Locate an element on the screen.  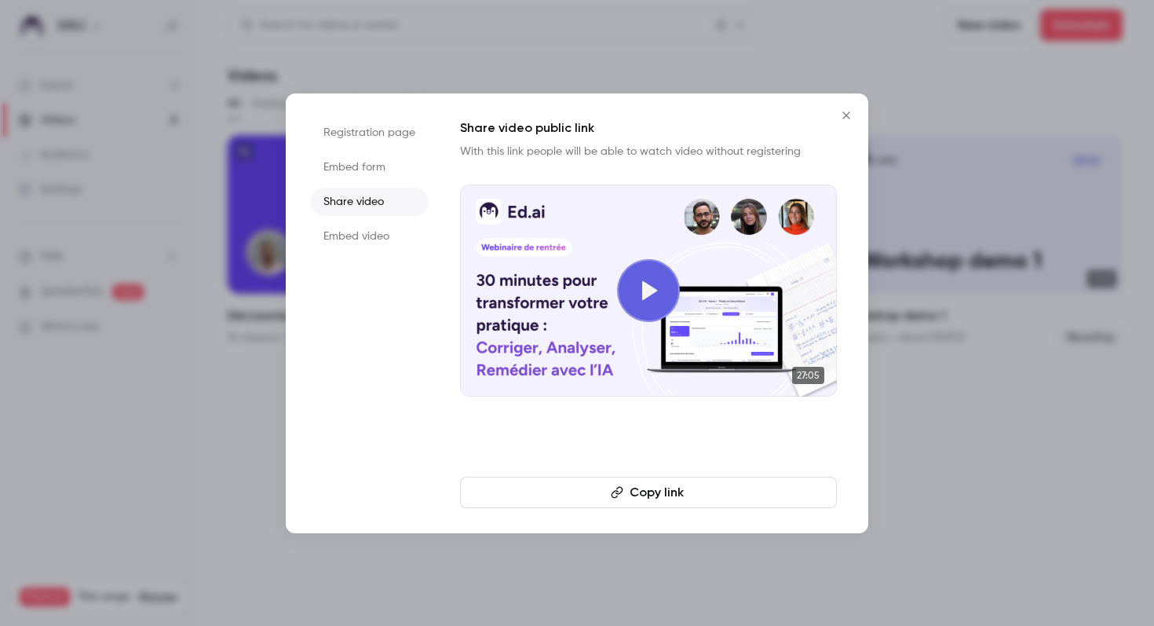
li: Registration page is located at coordinates (370, 133).